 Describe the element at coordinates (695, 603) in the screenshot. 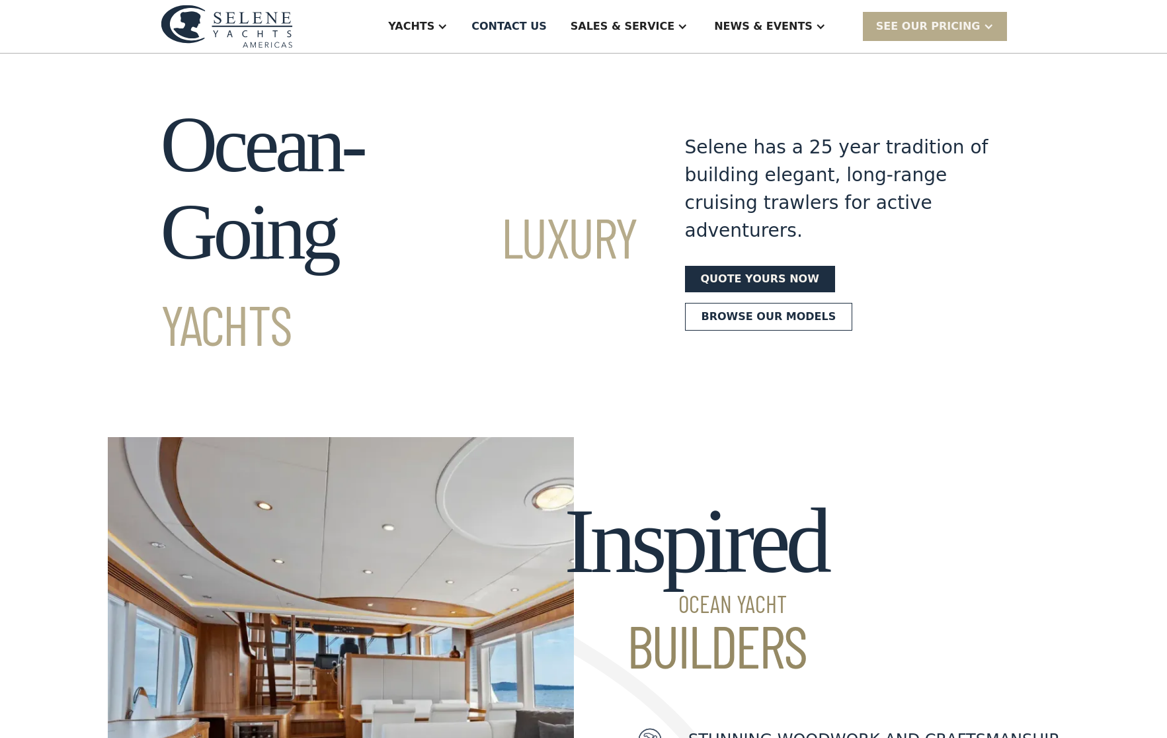

I see `span: Ocean Yacht` at that location.